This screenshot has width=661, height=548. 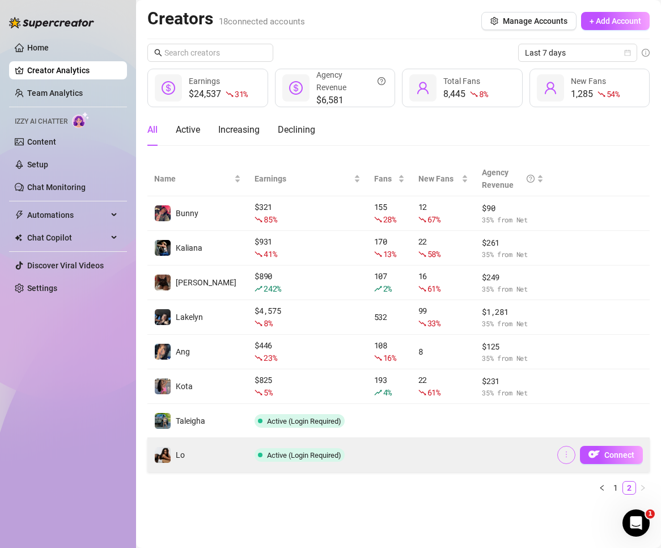 What do you see at coordinates (390, 254) in the screenshot?
I see `span: 13 %` at bounding box center [390, 254].